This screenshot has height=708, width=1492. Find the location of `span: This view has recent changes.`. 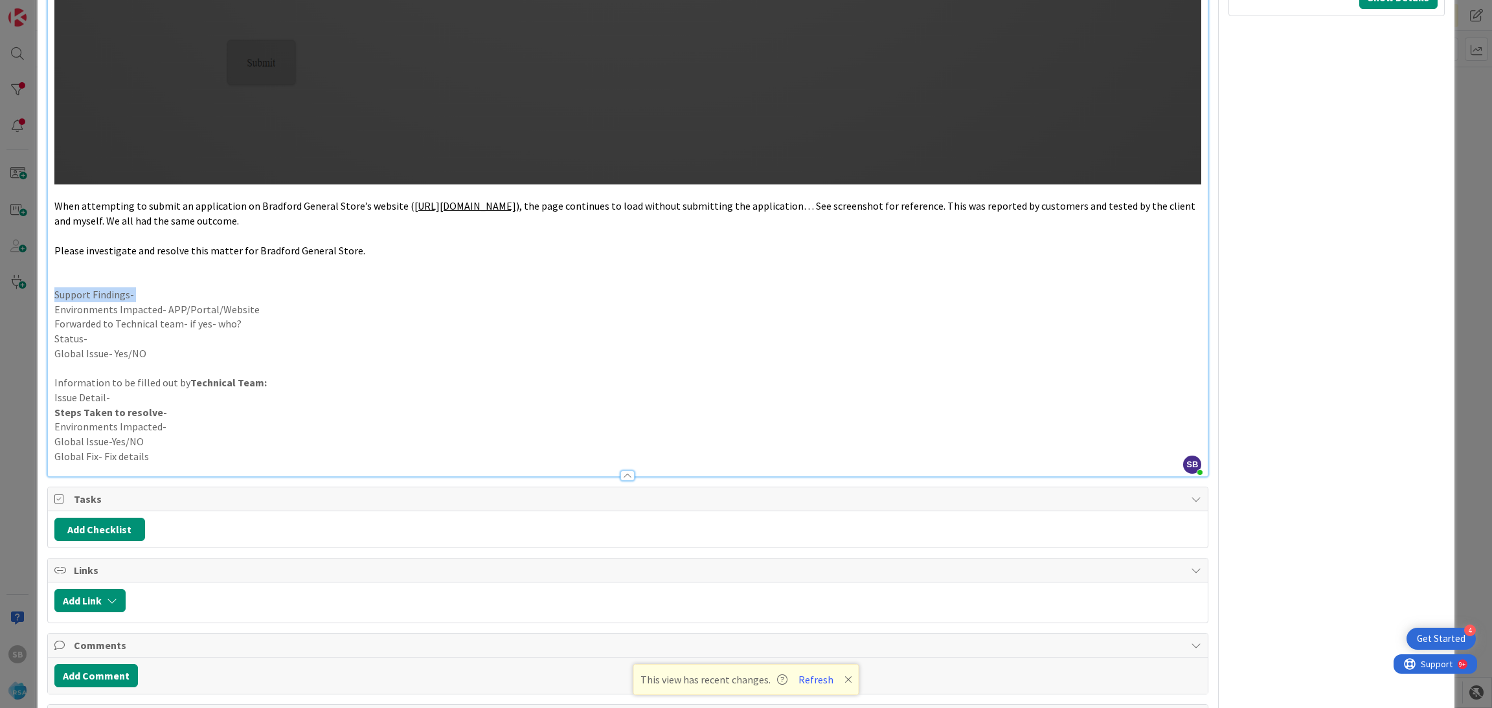

span: This view has recent changes. is located at coordinates (713, 680).